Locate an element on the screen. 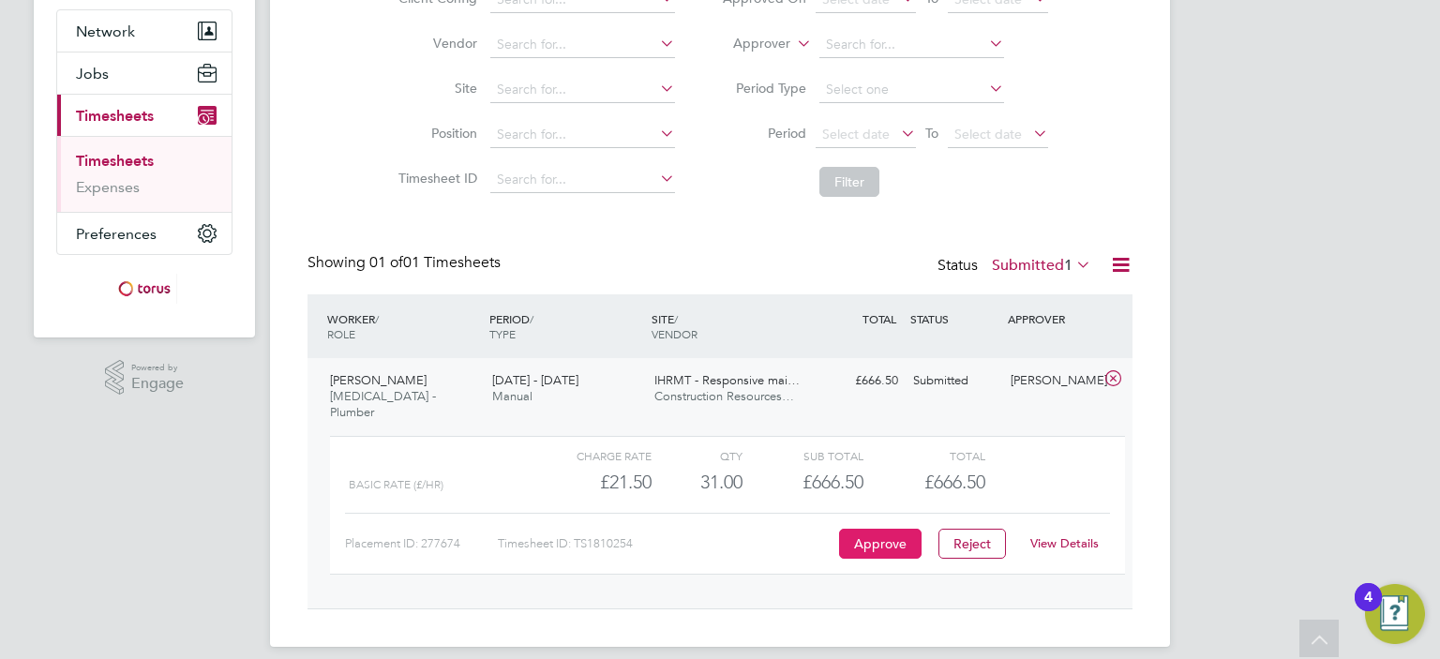 The image size is (1440, 659). span: IHRMT - Responsive mai… is located at coordinates (727, 380).